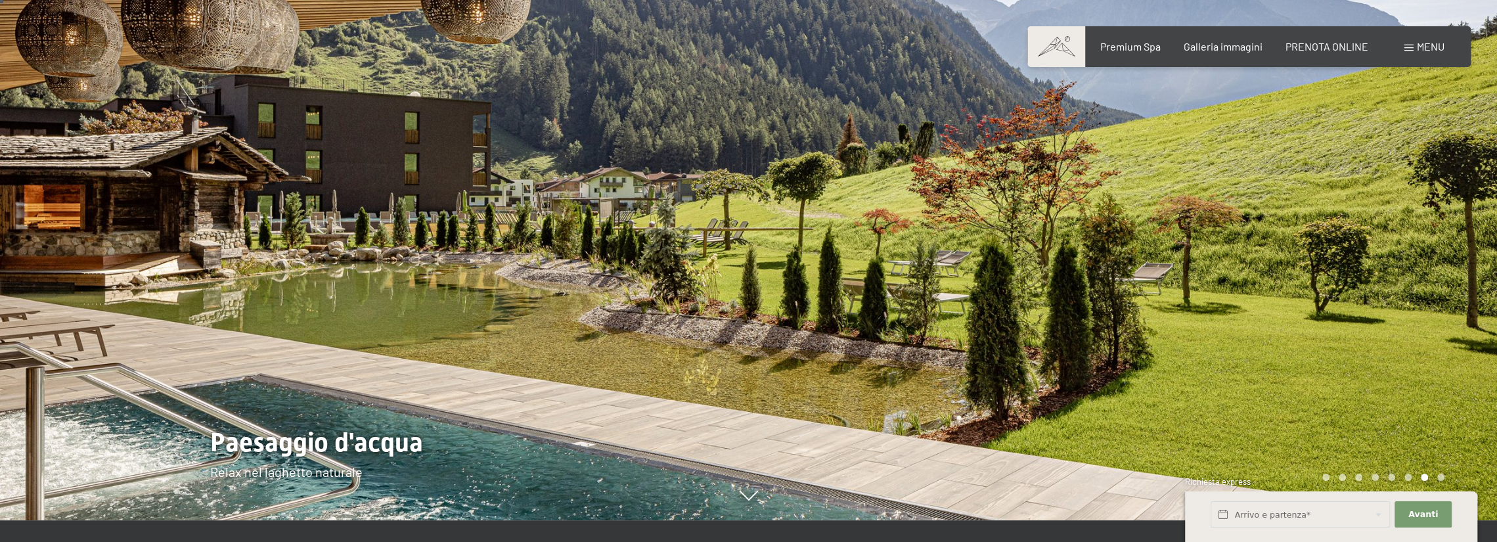 The height and width of the screenshot is (542, 1497). What do you see at coordinates (1375, 477) in the screenshot?
I see `div: Carousel Page 4` at bounding box center [1375, 477].